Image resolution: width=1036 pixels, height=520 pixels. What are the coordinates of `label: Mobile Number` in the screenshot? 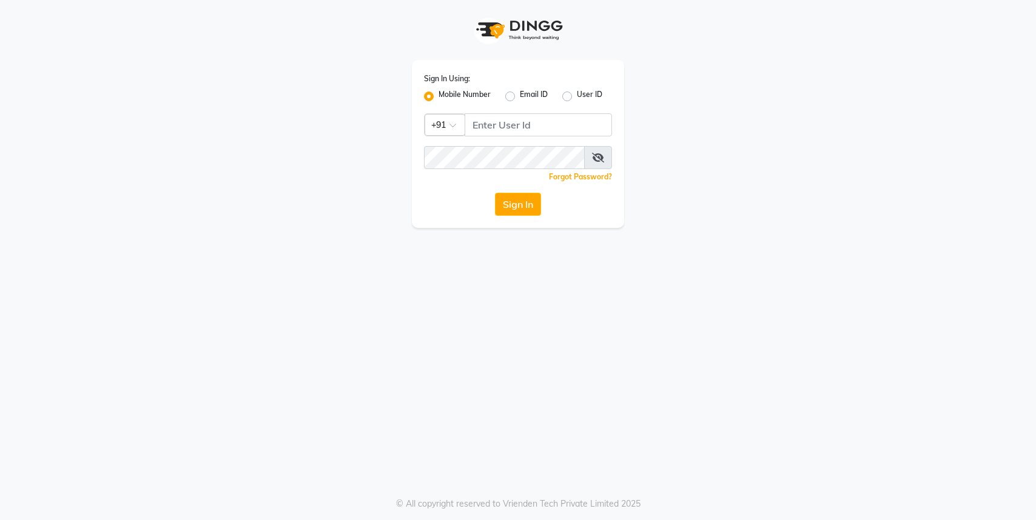 It's located at (465, 96).